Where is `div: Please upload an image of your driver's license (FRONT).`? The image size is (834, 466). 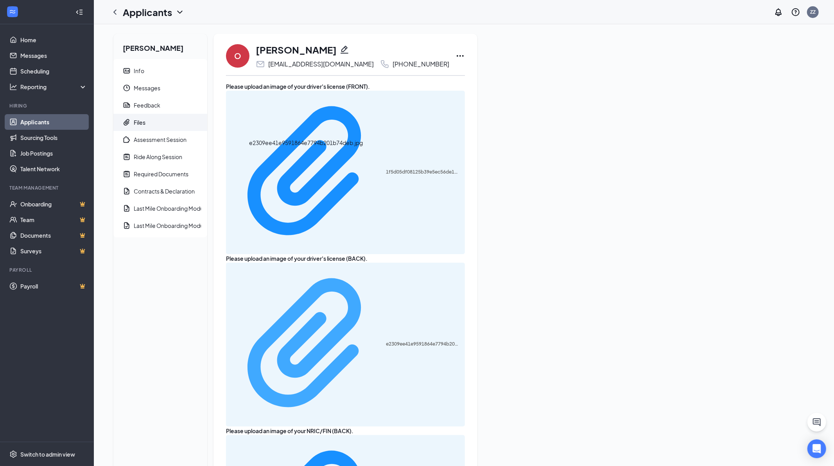
div: Please upload an image of your driver's license (FRONT). is located at coordinates (345, 86).